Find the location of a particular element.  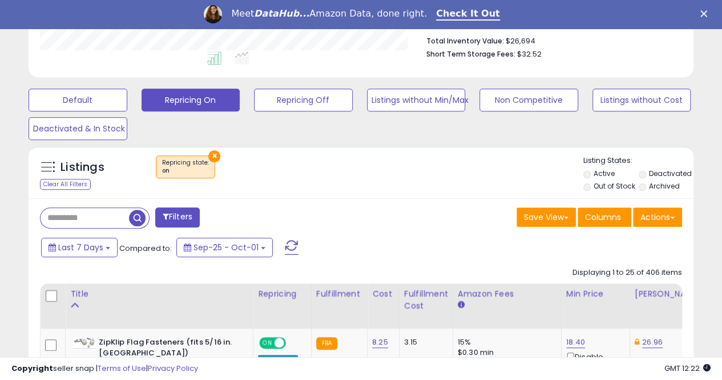

span: $32.52 is located at coordinates (529, 54).